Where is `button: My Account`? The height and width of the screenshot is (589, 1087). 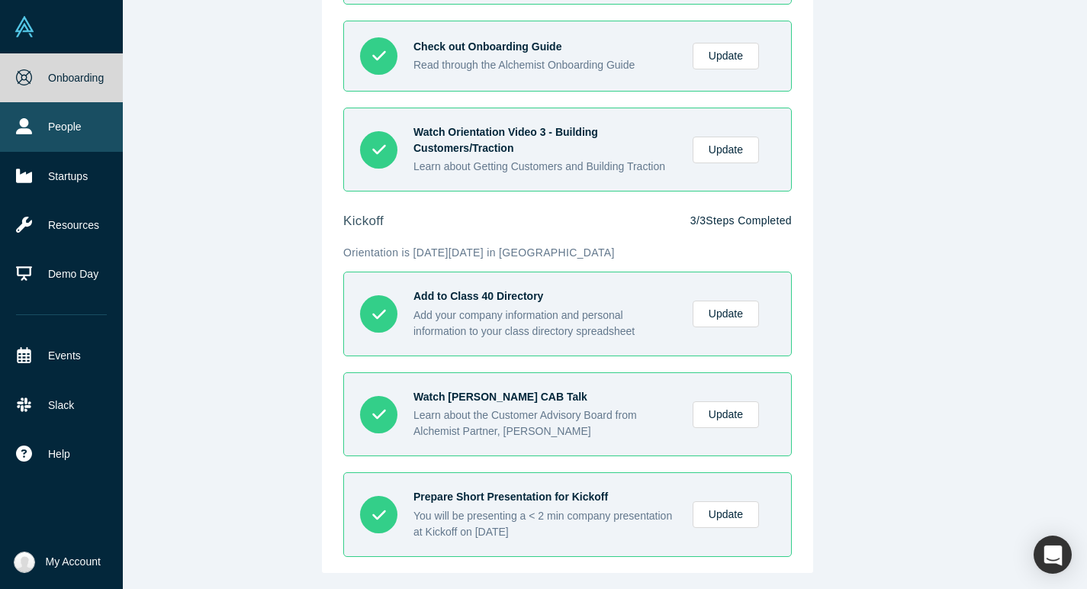 button: My Account is located at coordinates (57, 562).